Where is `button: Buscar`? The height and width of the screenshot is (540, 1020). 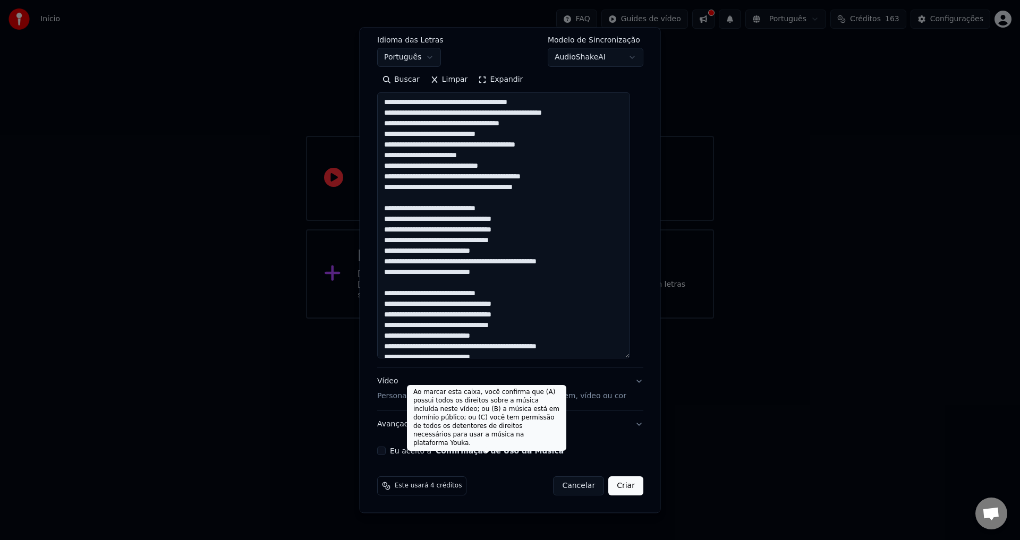
button: Buscar is located at coordinates (401, 80).